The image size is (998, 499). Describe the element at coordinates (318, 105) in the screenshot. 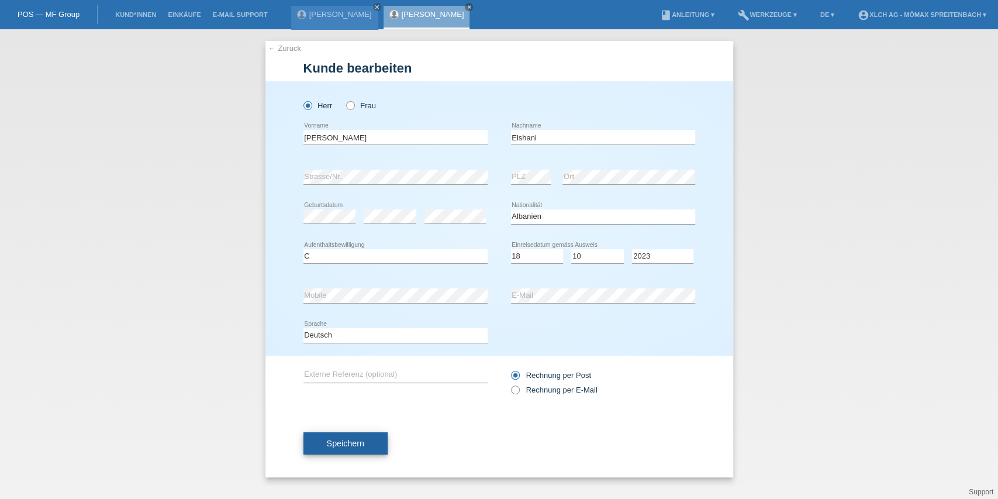

I see `label: Herr` at that location.